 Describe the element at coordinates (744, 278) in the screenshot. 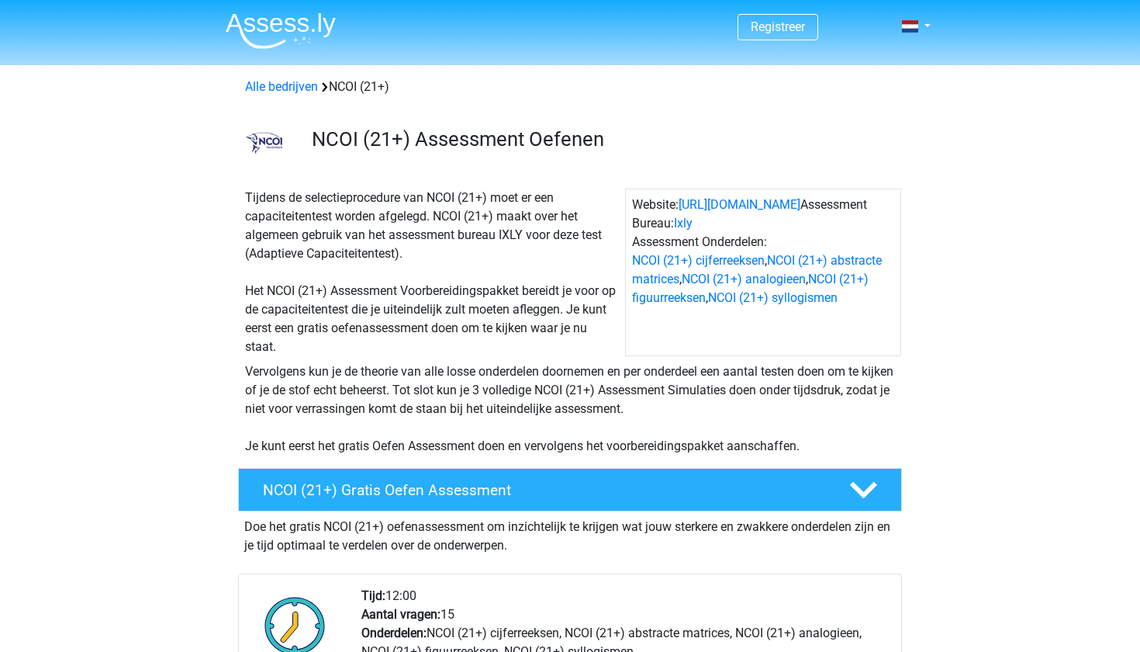

I see `a: NCOI (21+) analogieen` at that location.